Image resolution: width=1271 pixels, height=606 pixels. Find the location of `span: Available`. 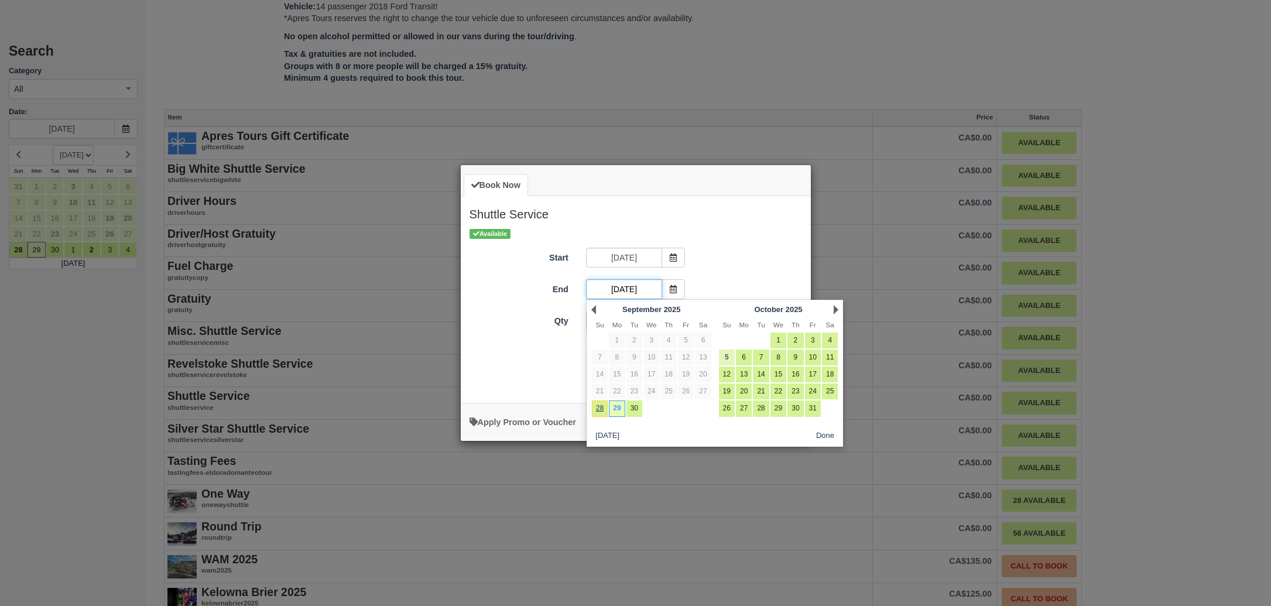

span: Available is located at coordinates (490, 234).